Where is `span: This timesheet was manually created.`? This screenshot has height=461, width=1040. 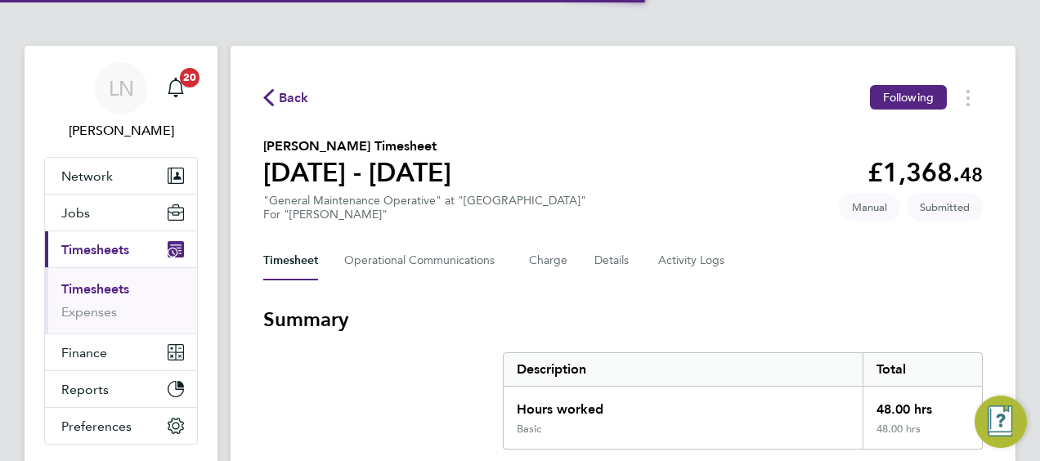
span: This timesheet was manually created. is located at coordinates (869, 207).